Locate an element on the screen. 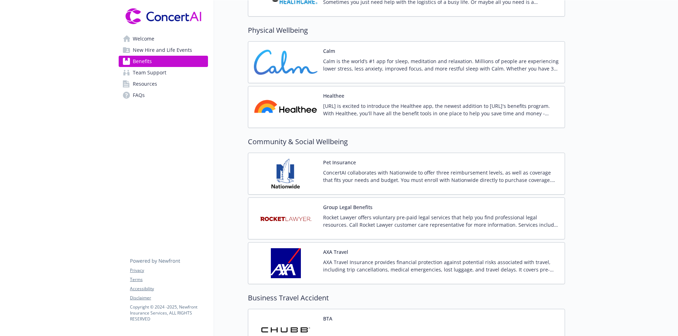  a: New Hire and Life Events is located at coordinates (163, 50).